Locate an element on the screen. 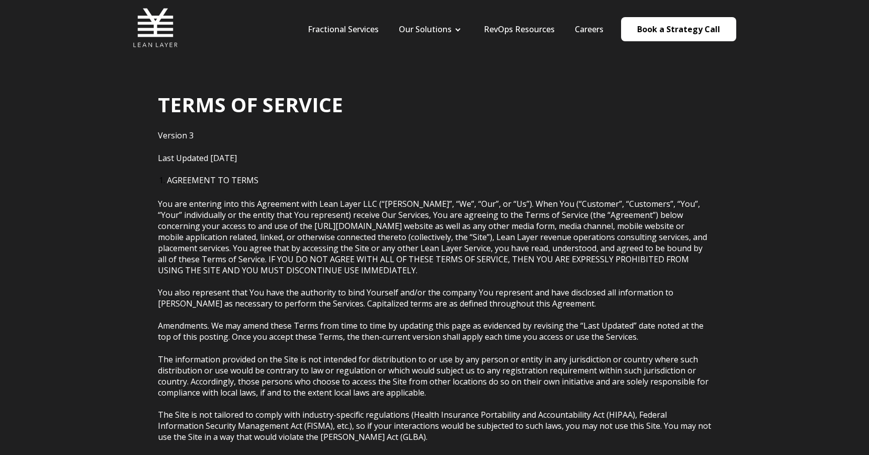 The image size is (869, 455). span: AGREEMENT TO TERMS is located at coordinates (213, 180).